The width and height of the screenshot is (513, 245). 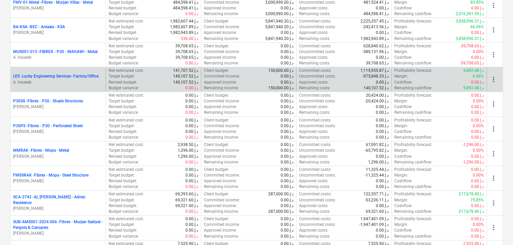 What do you see at coordinates (187, 52) in the screenshot?
I see `p: 39,708.65د.إ.‏` at bounding box center [187, 52].